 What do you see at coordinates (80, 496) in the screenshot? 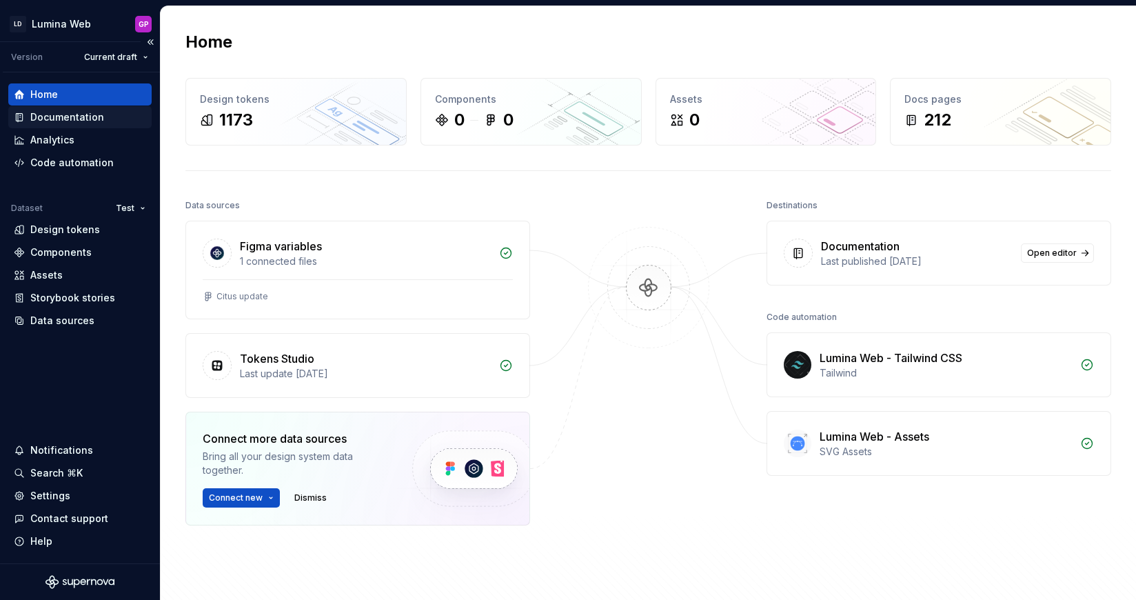
I see `a: Settings` at bounding box center [80, 496].